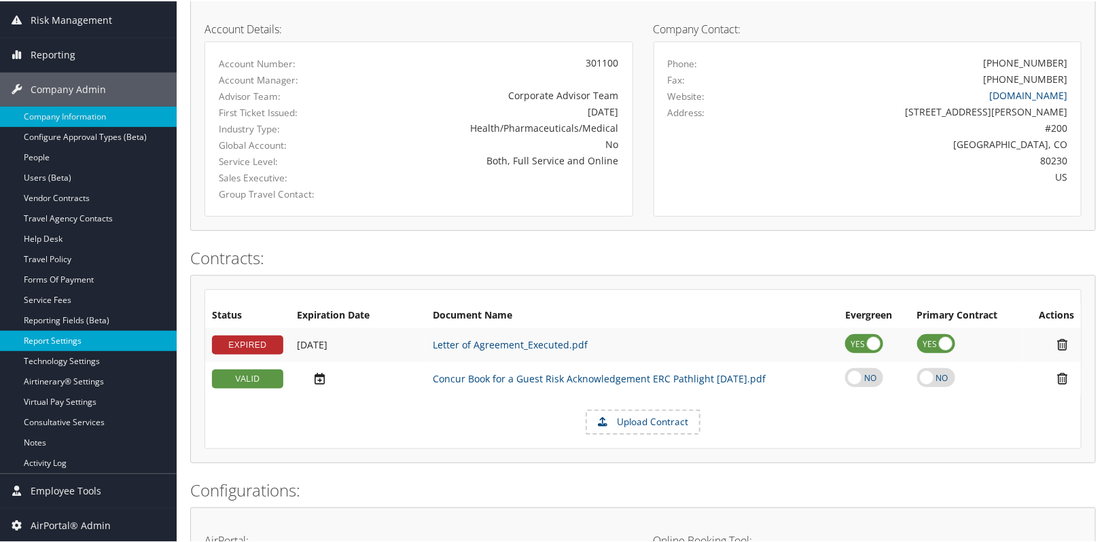  I want to click on span: Reporting, so click(53, 54).